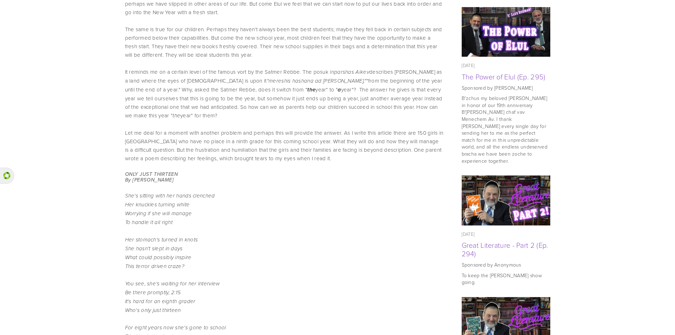 The image size is (675, 335). Describe the element at coordinates (506, 200) in the screenshot. I see `img: Great Literature - Part 2 (Ep. 294)` at that location.